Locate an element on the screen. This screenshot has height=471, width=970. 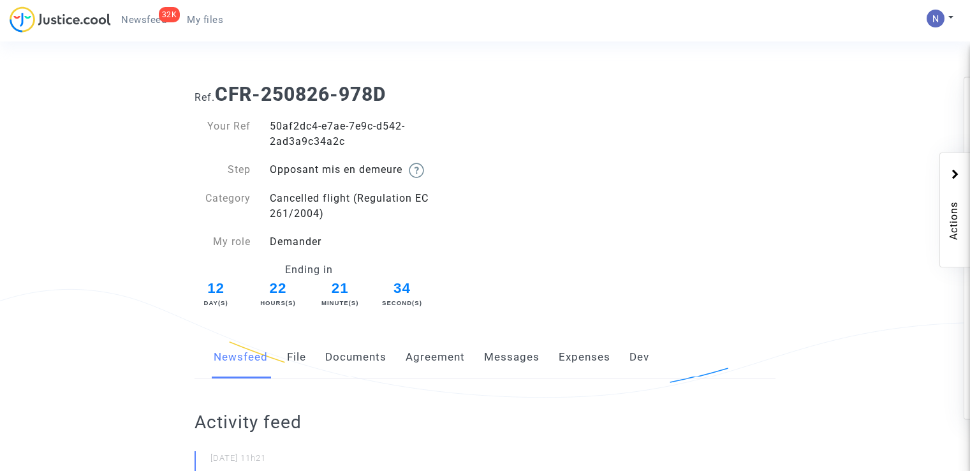
a: 32KNewsfeed is located at coordinates (144, 20).